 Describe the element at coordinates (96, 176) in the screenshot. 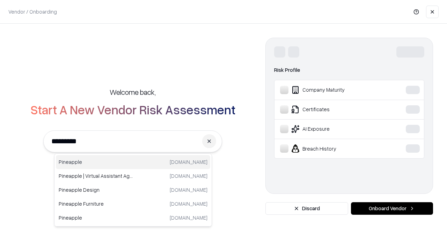

I see `p: Pineapple | Virtual Assistant Agency` at that location.